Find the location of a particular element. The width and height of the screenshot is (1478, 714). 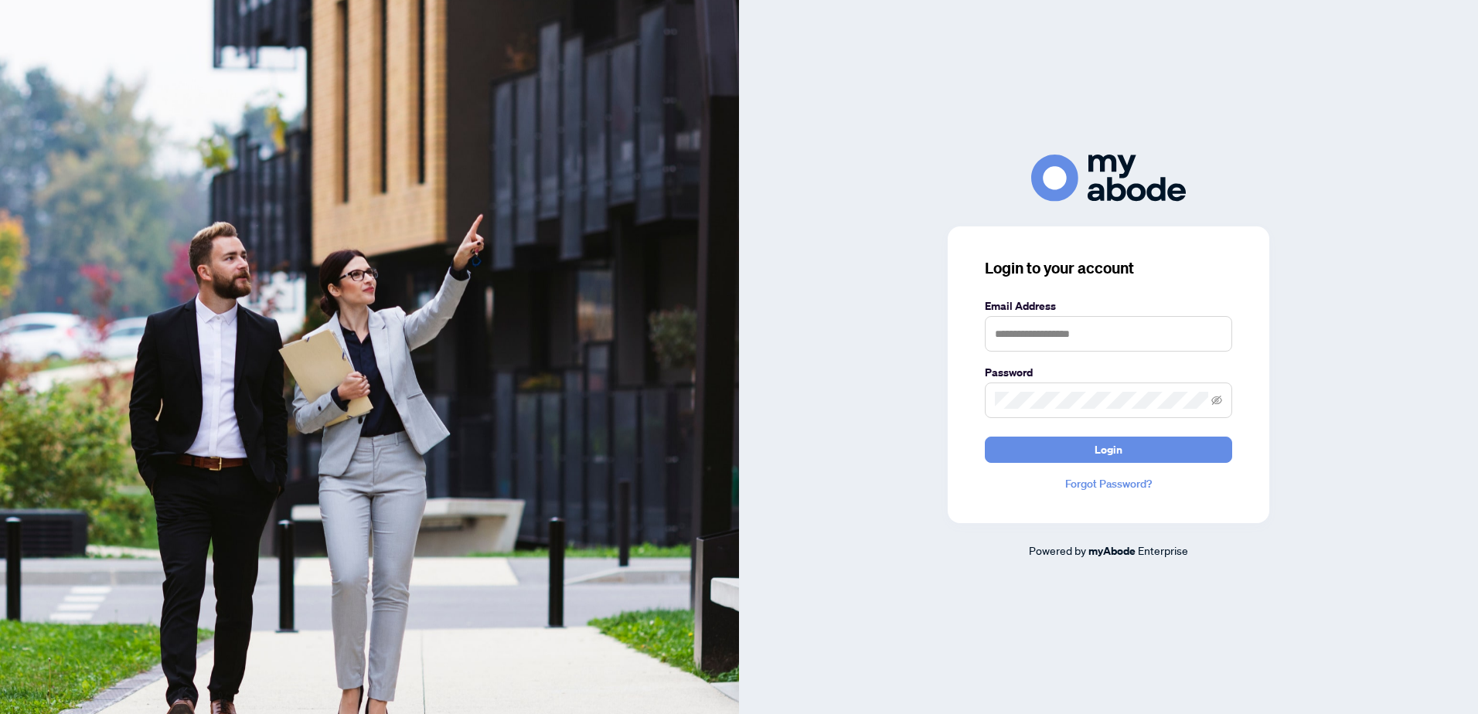

h3: Login to your account is located at coordinates (1108, 268).